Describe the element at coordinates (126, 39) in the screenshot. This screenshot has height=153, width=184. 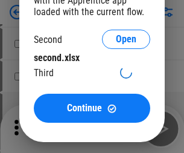
I see `span: Open` at that location.